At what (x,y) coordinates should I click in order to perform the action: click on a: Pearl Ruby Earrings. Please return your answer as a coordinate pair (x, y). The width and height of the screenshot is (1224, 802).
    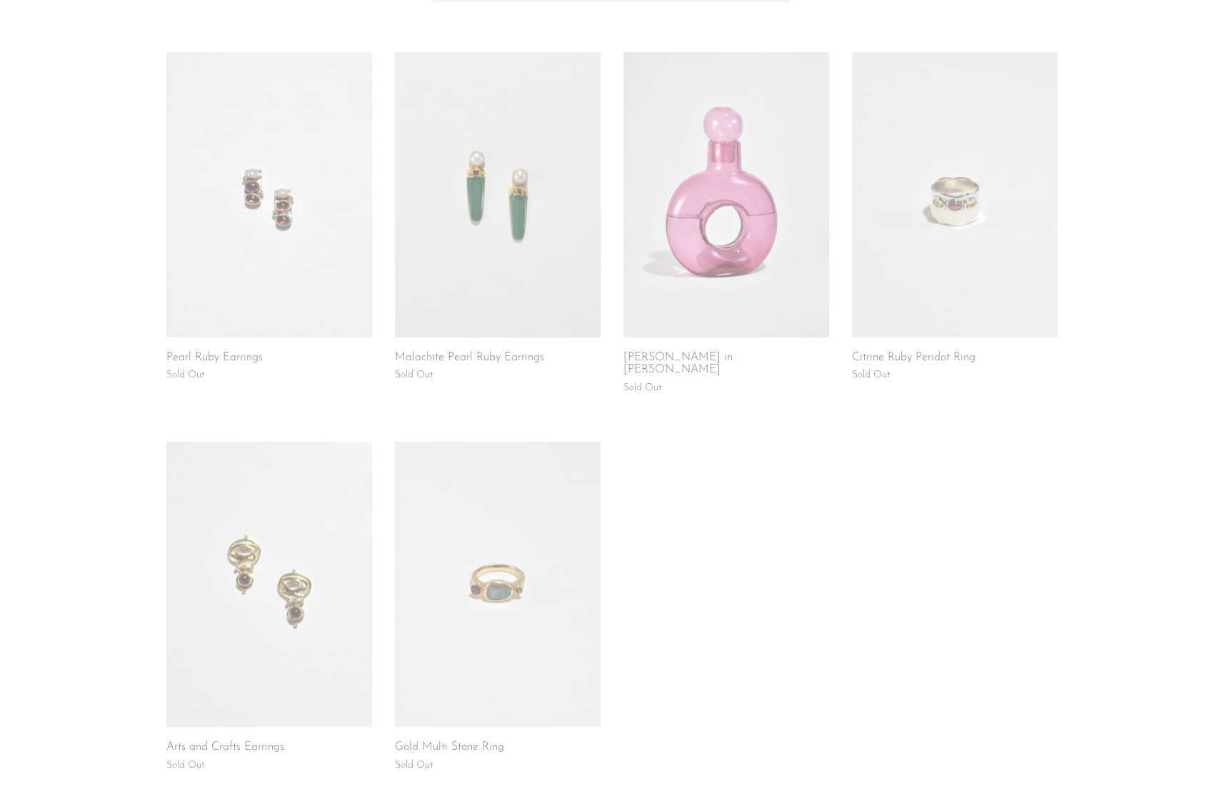
    Looking at the image, I should click on (214, 358).